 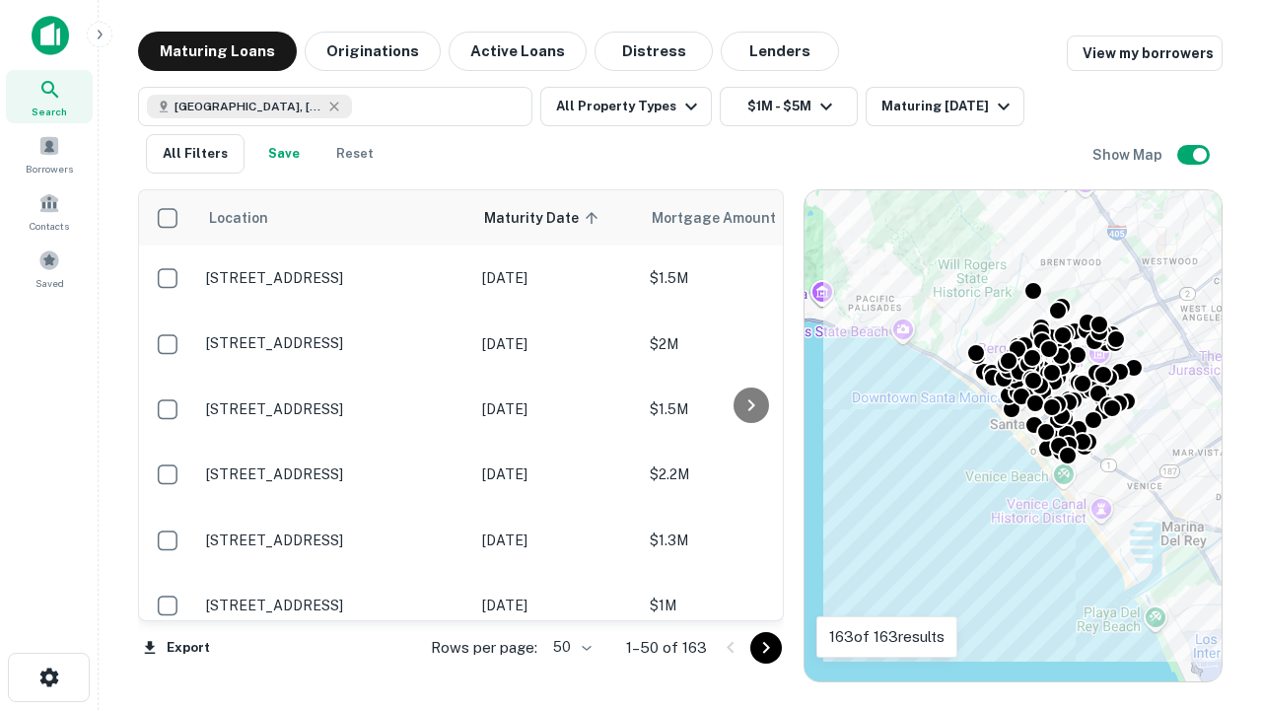 What do you see at coordinates (780, 51) in the screenshot?
I see `button: Lenders` at bounding box center [780, 51].